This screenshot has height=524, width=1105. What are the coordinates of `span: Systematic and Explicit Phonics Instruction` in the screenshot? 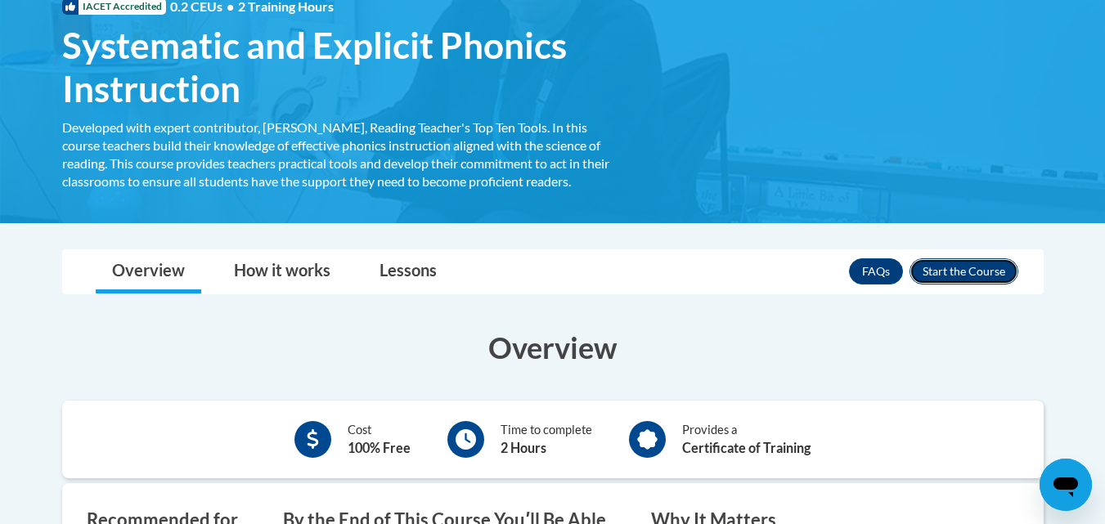 It's located at (344, 67).